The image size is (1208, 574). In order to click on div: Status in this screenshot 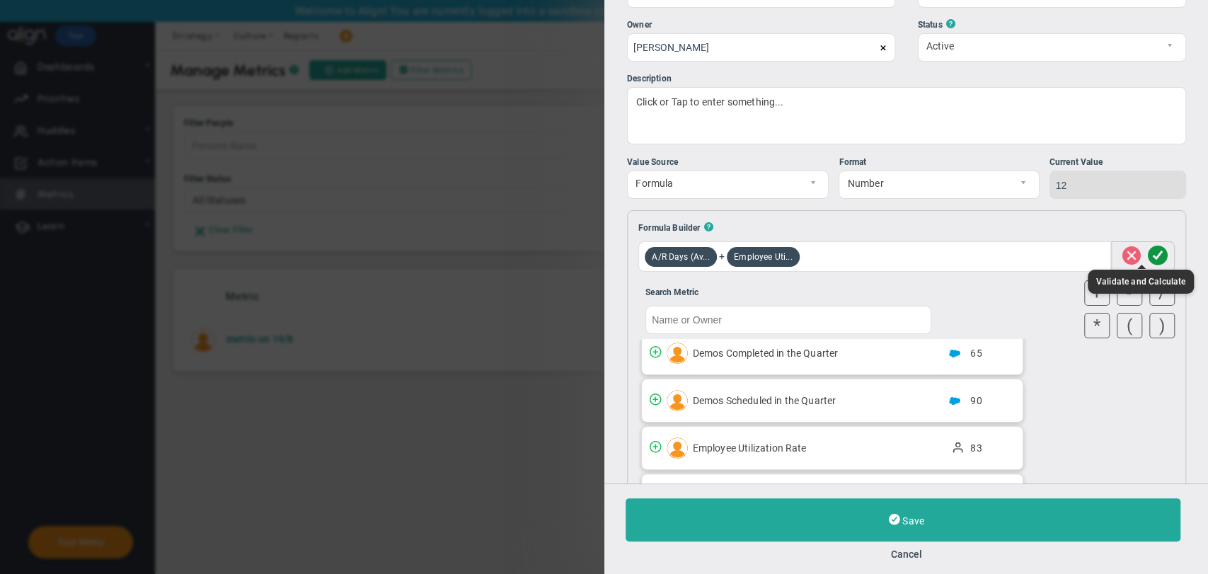, I will do `click(1051, 25)`.